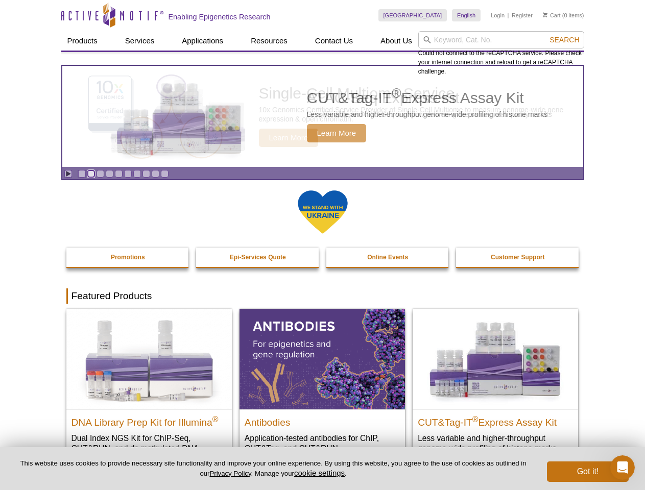 The width and height of the screenshot is (645, 490). I want to click on p: Less variable and higher-throughput genome-wide profiling of histone marks, so click(428, 114).